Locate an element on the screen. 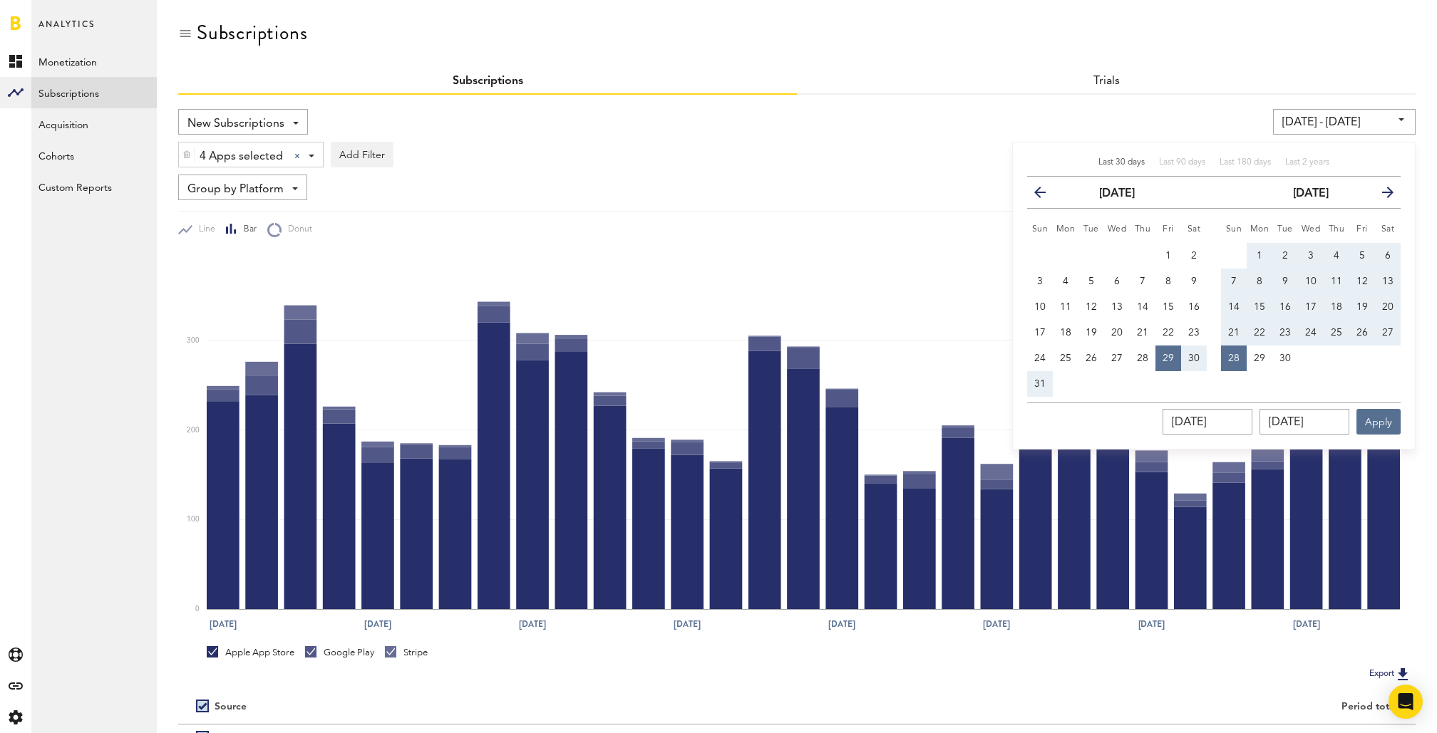  span: 10 is located at coordinates (1310, 281).